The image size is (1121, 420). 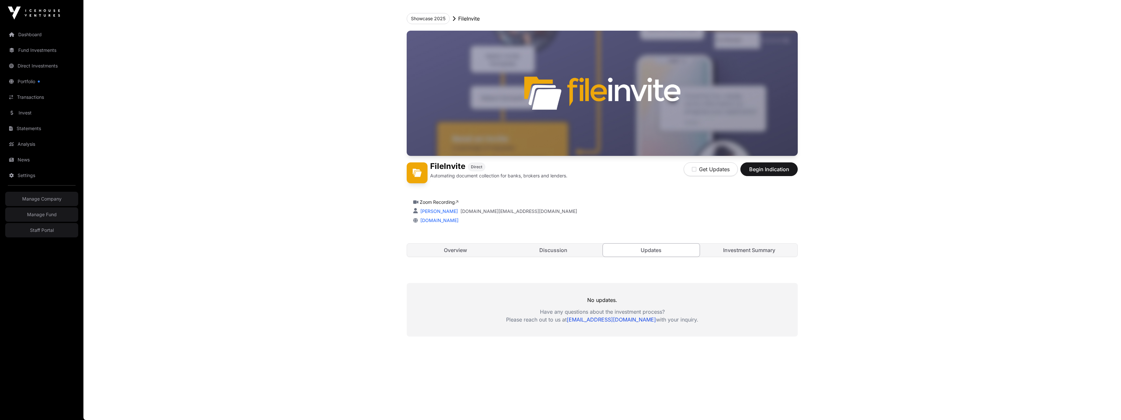 What do you see at coordinates (769, 169) in the screenshot?
I see `button: Begin Indication` at bounding box center [769, 169].